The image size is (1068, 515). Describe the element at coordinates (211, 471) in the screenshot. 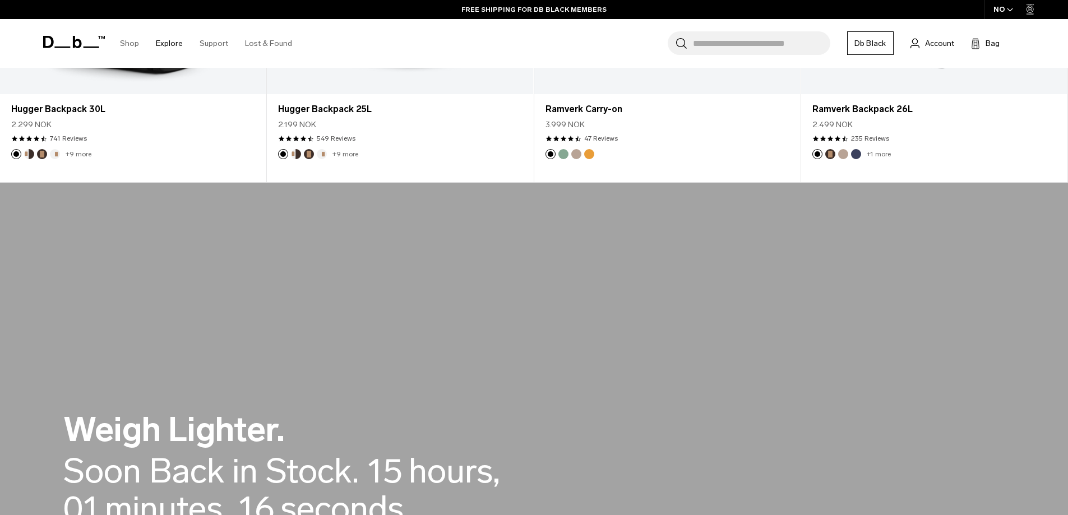

I see `div: Soon Back in Stock.` at that location.